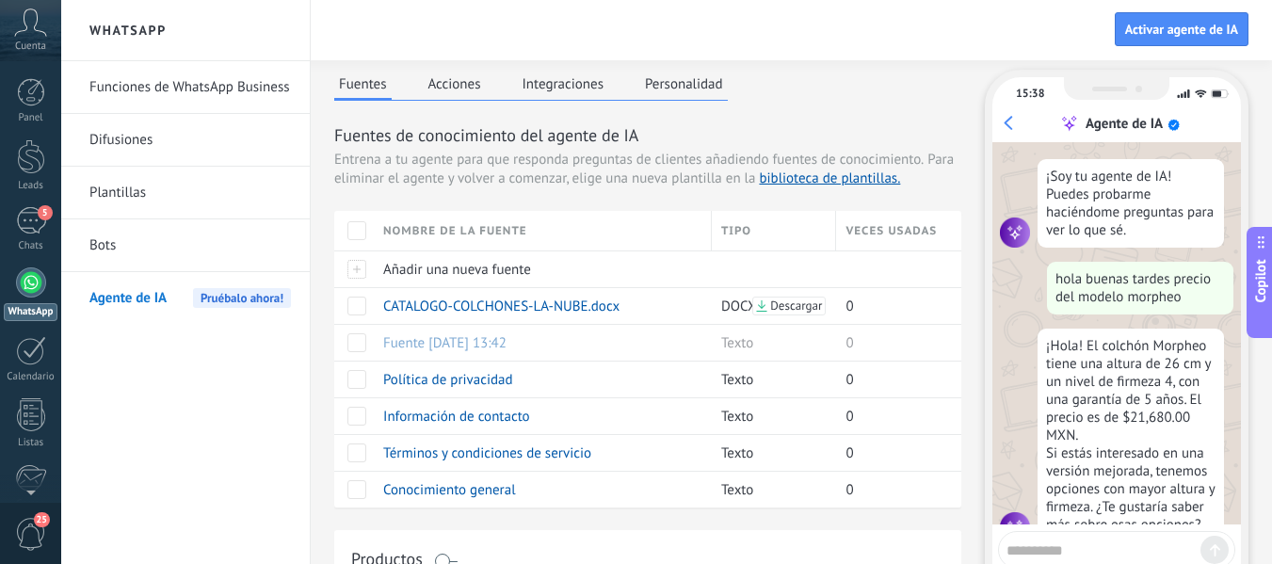 Image resolution: width=1272 pixels, height=564 pixels. I want to click on button: Activar agente de IA, so click(1181, 29).